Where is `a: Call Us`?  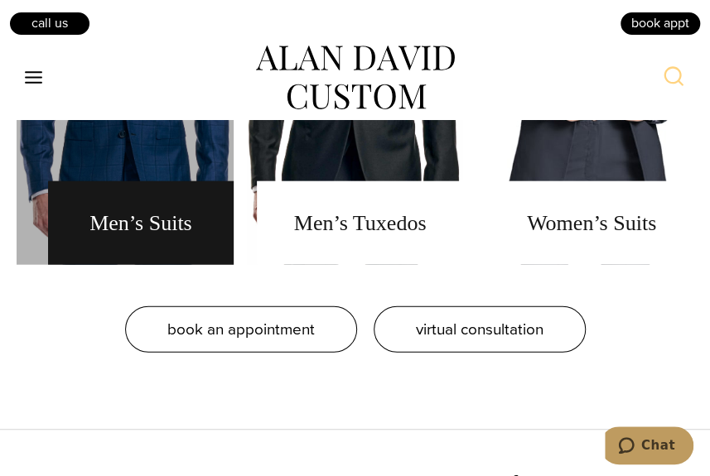 a: Call Us is located at coordinates (50, 23).